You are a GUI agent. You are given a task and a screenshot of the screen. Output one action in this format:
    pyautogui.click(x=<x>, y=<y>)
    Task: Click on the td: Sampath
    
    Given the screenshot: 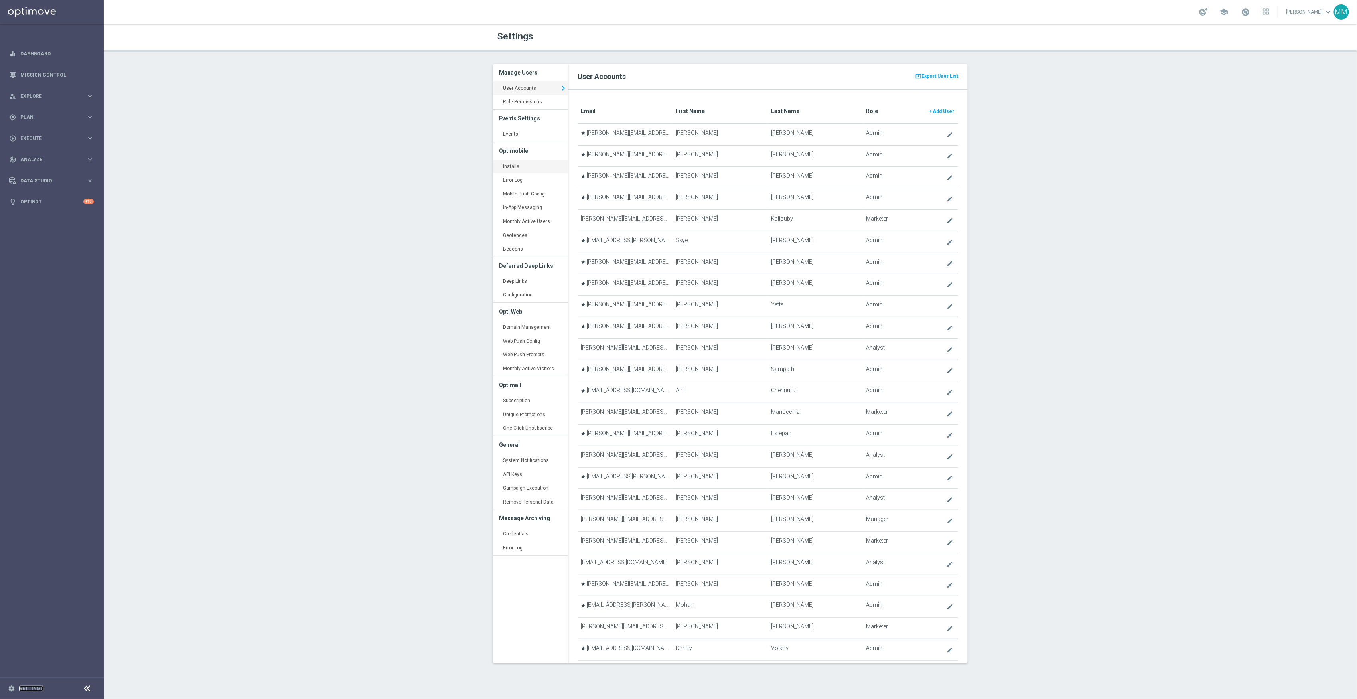 What is the action you would take?
    pyautogui.click(x=815, y=371)
    